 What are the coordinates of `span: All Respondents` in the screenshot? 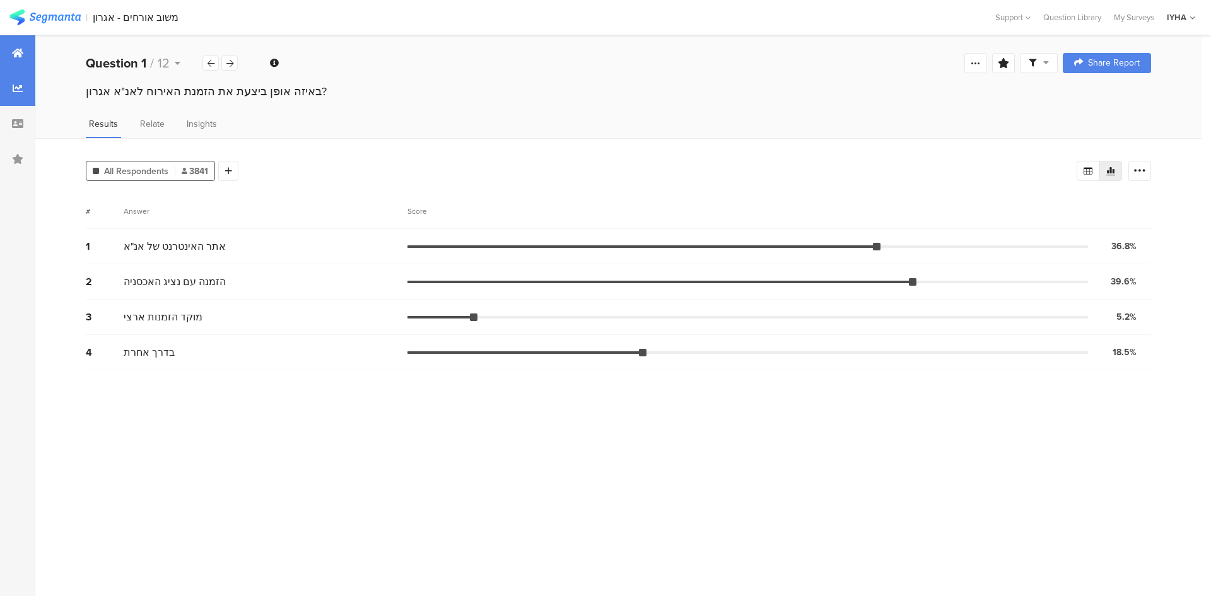 It's located at (136, 171).